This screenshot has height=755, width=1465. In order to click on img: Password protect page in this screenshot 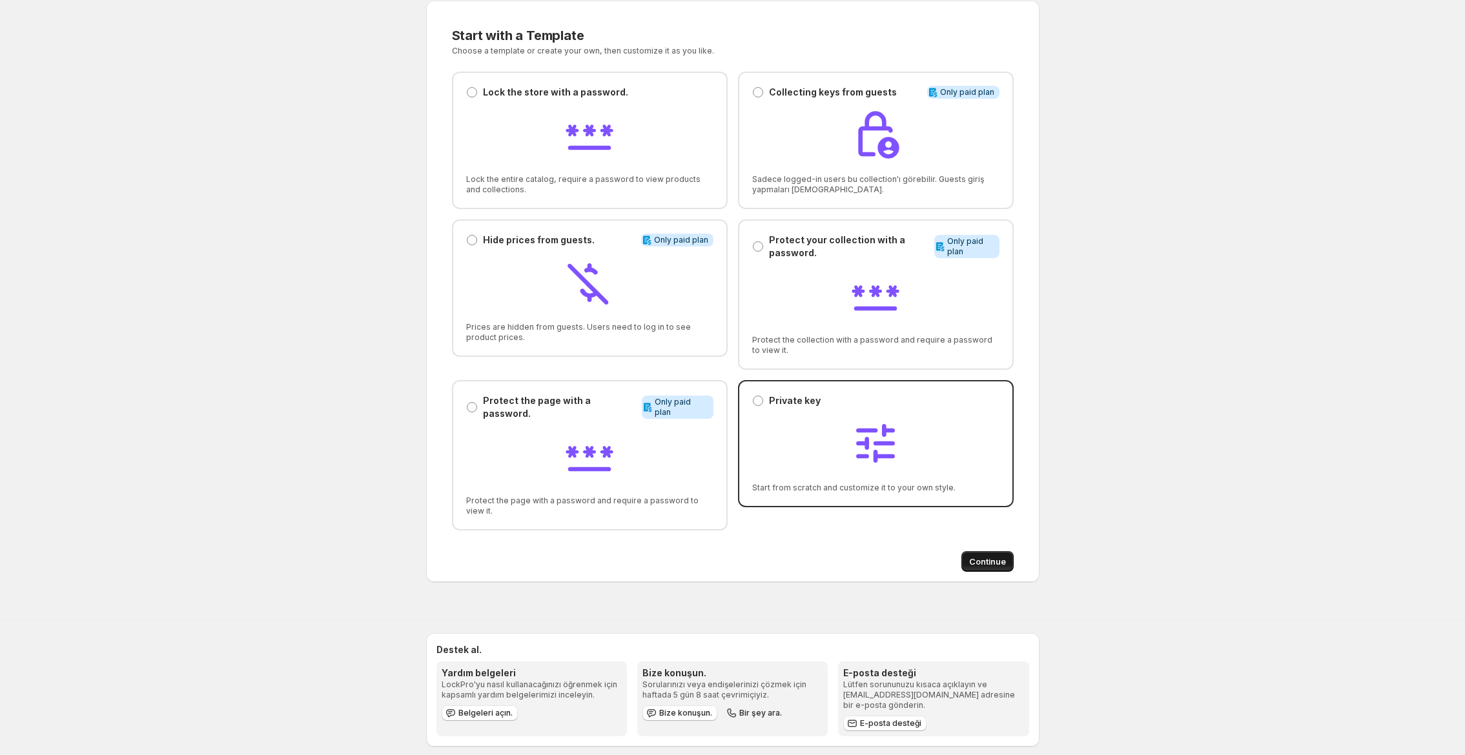, I will do `click(589, 456)`.